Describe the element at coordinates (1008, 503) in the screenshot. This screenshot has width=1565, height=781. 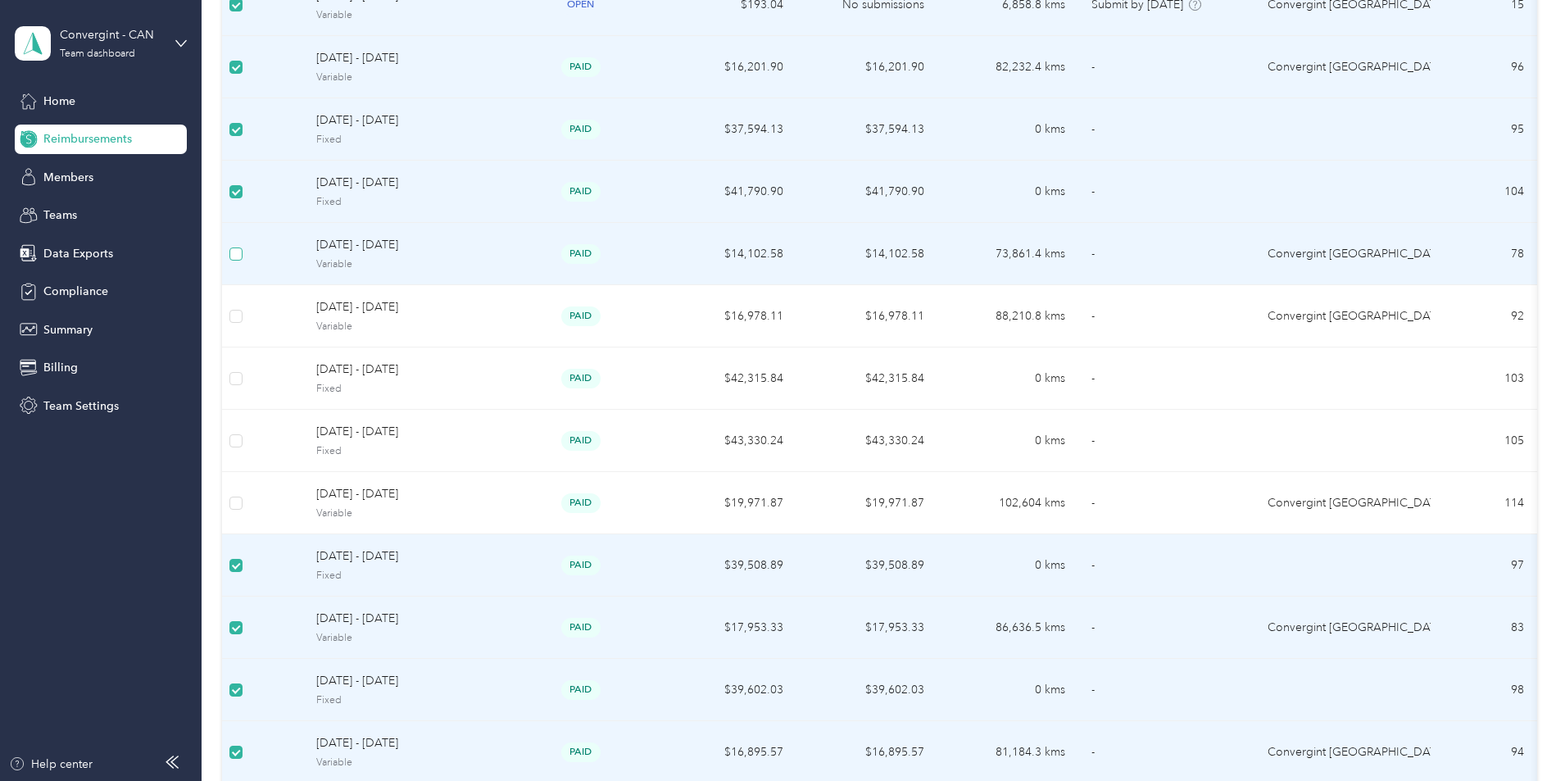
I see `td: 102,604 kms` at that location.